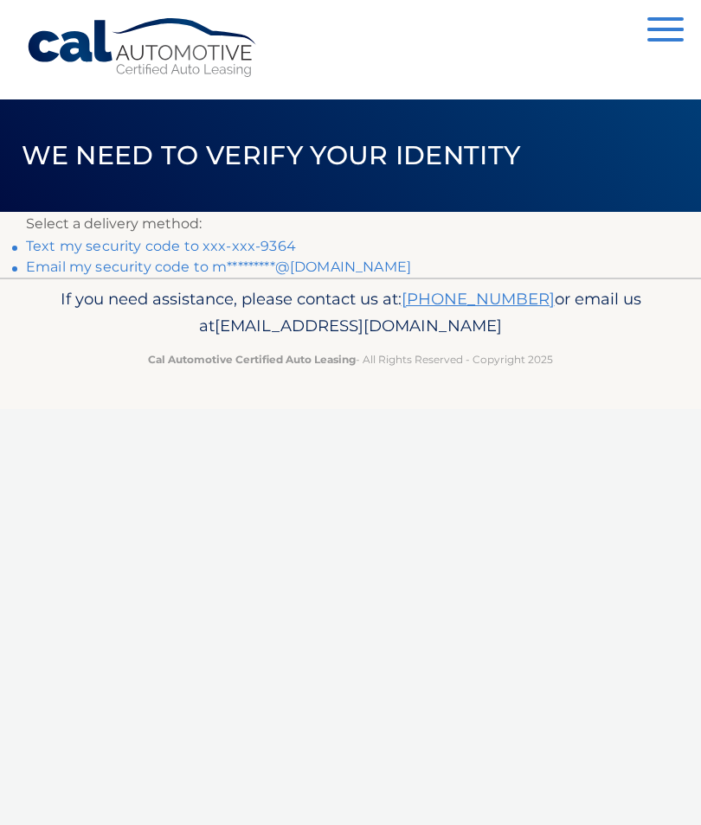  I want to click on strong: Cal Automotive Certified Auto Leasing, so click(252, 359).